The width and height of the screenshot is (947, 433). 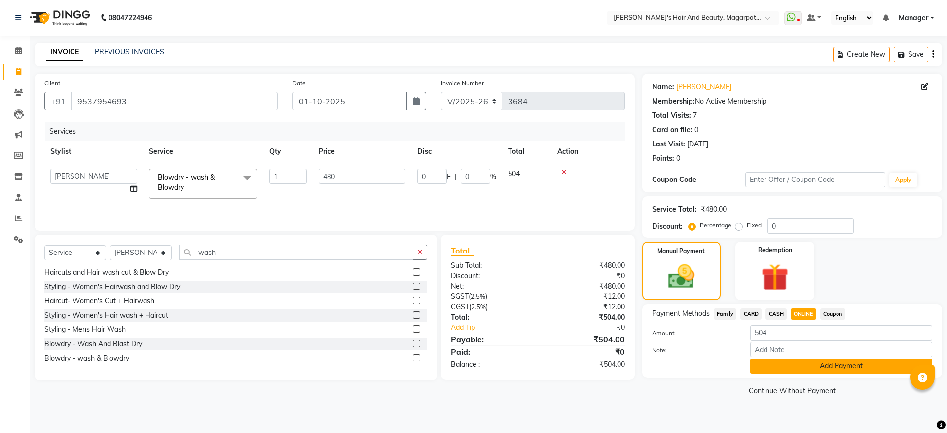 What do you see at coordinates (716, 225) in the screenshot?
I see `label: Percentage` at bounding box center [716, 225].